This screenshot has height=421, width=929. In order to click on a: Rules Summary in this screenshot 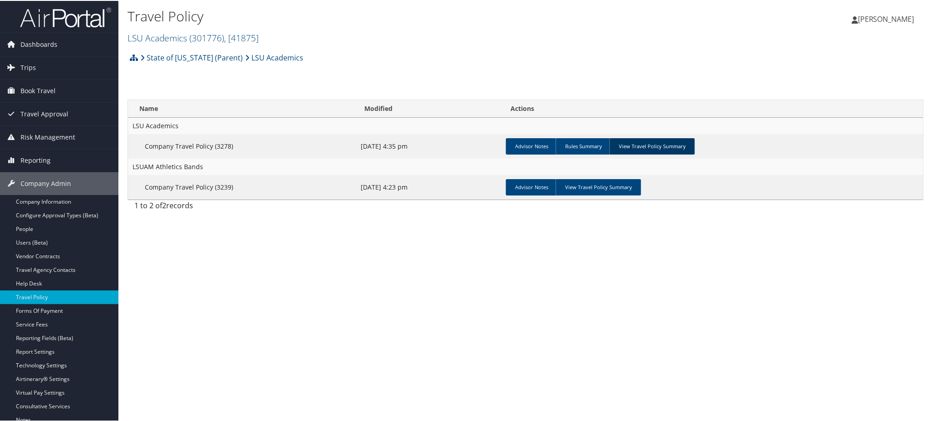, I will do `click(583, 146)`.